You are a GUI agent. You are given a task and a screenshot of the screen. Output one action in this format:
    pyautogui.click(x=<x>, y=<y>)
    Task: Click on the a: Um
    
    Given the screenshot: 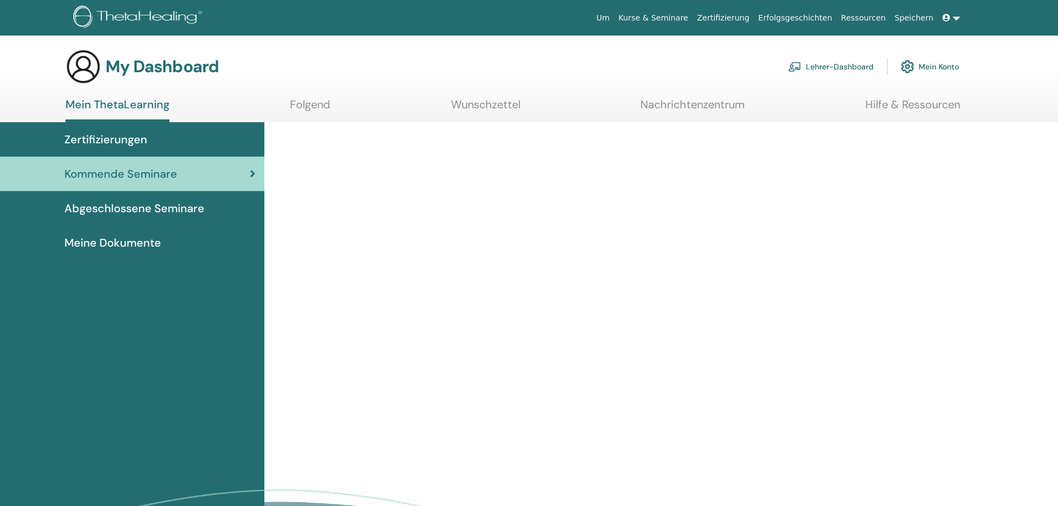 What is the action you would take?
    pyautogui.click(x=603, y=18)
    